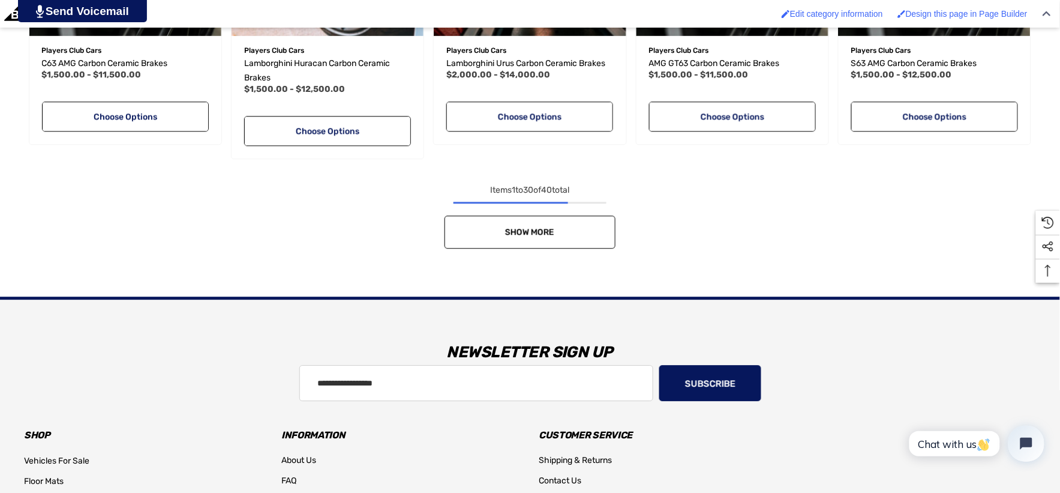  What do you see at coordinates (105, 63) in the screenshot?
I see `span: C63 AMG Carbon Ceramic Brakes` at bounding box center [105, 63].